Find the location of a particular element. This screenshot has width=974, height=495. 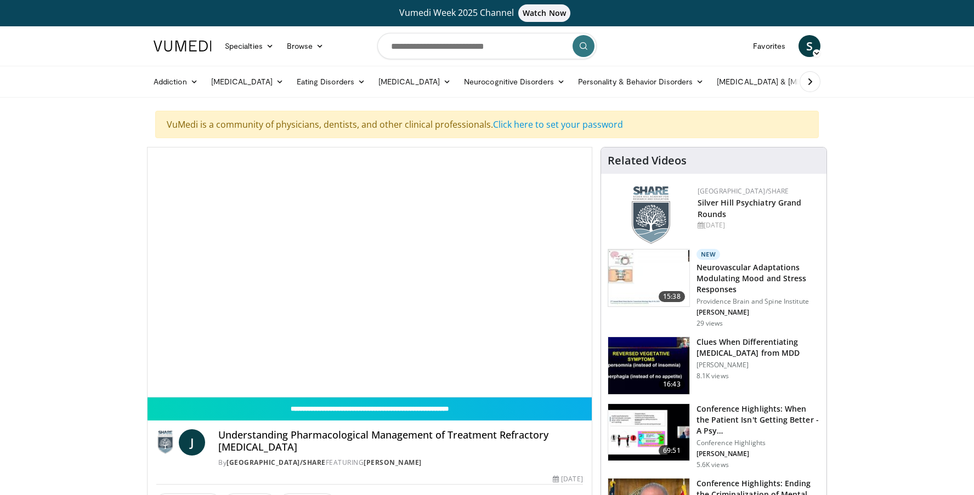

span: 69:51 is located at coordinates (672, 451).